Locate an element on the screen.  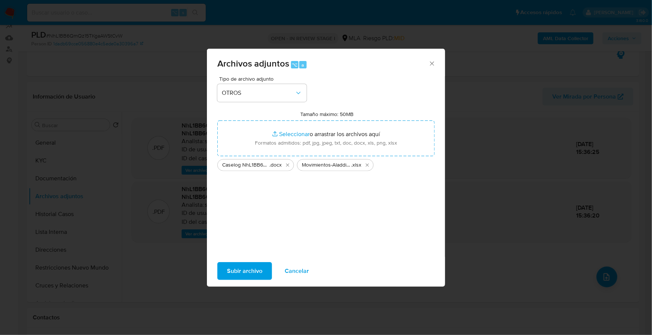
span: Caselog NhL1BB6QmQz15TKgaAWStCvW_2025_07_17_17_42_23 is located at coordinates (246, 165).